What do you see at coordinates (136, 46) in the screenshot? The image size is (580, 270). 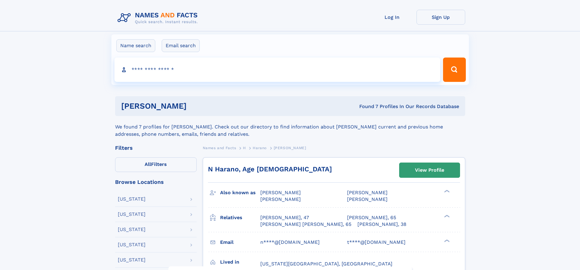 I see `label: Name search` at bounding box center [136, 46].